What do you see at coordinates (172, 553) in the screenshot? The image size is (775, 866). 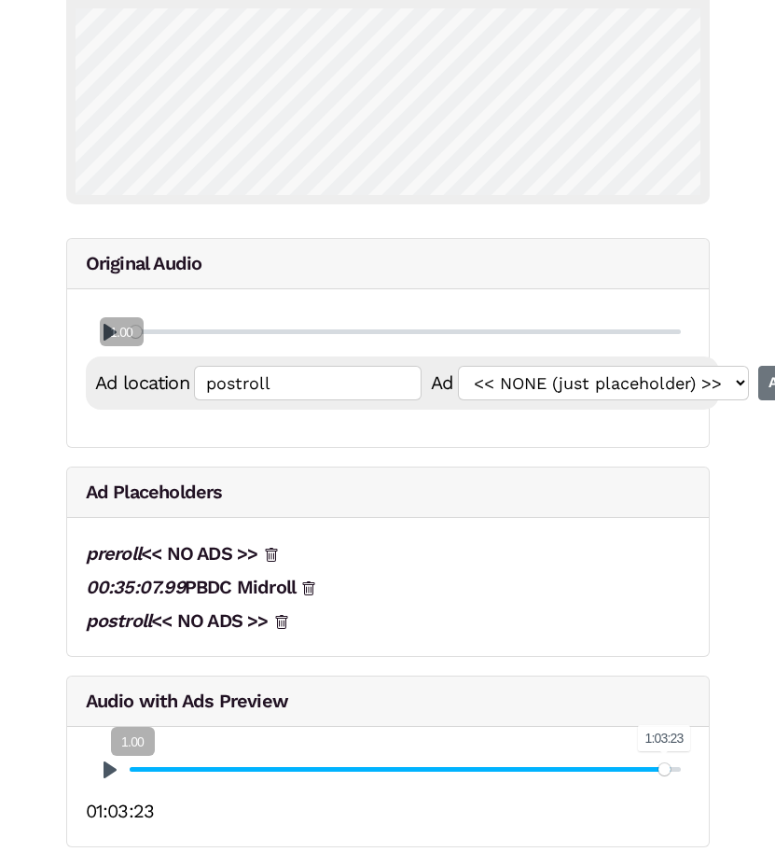 I see `a: preroll<< NO ADS >>` at bounding box center [172, 553].